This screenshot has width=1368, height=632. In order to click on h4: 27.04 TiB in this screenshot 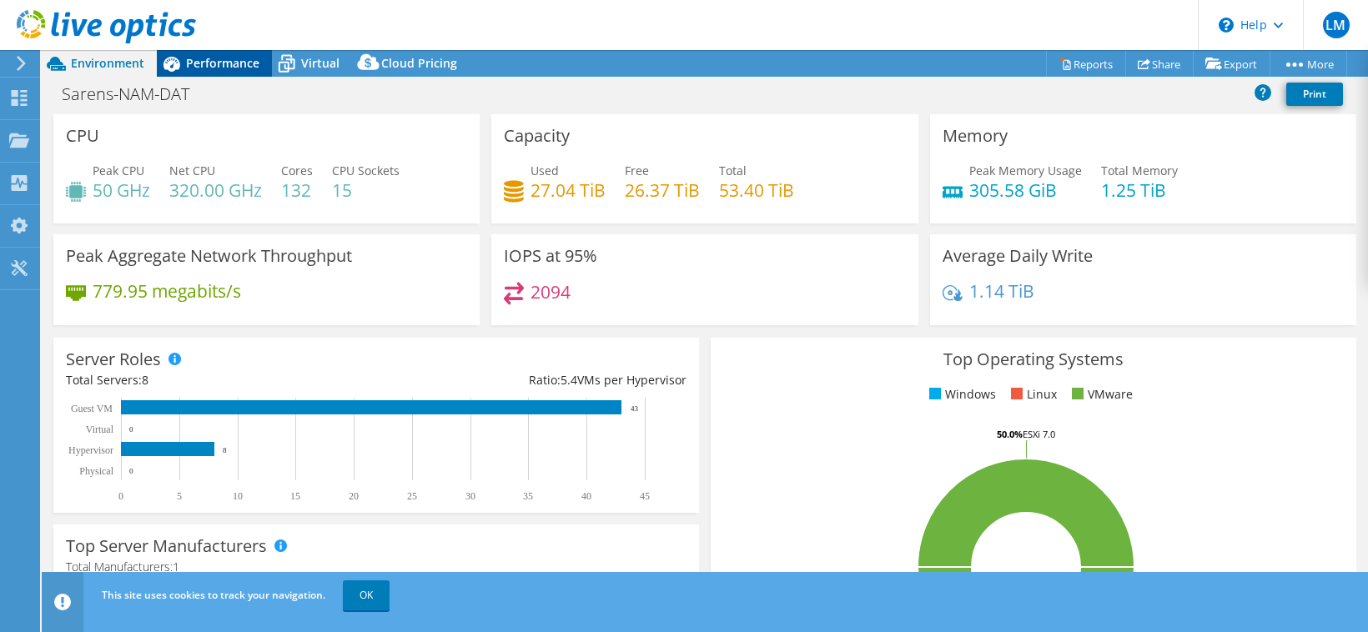, I will do `click(568, 190)`.